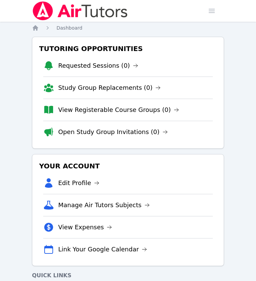 This screenshot has width=256, height=281. Describe the element at coordinates (113, 132) in the screenshot. I see `a: Open Study Group Invitations (0)` at that location.